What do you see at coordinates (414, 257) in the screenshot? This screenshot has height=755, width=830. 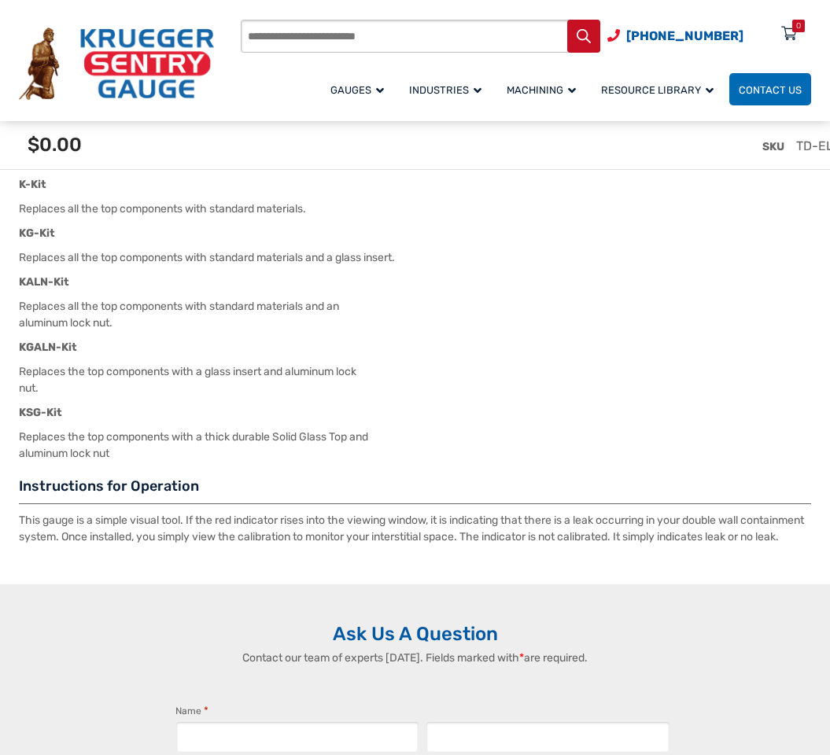 I see `p: Replaces all the top components with standard materials and a glass insert.` at bounding box center [414, 257].